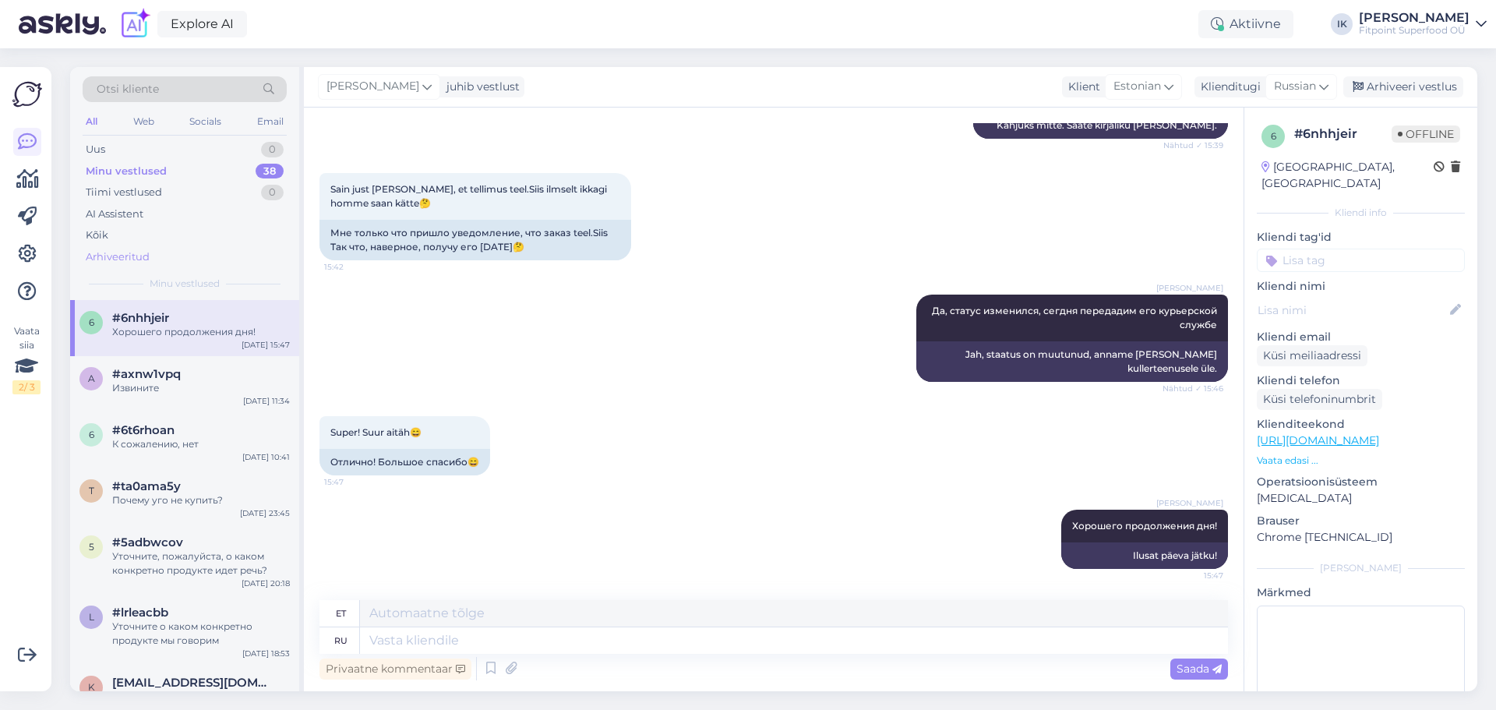 Image resolution: width=1496 pixels, height=710 pixels. What do you see at coordinates (91, 546) in the screenshot?
I see `span: 5` at bounding box center [91, 546].